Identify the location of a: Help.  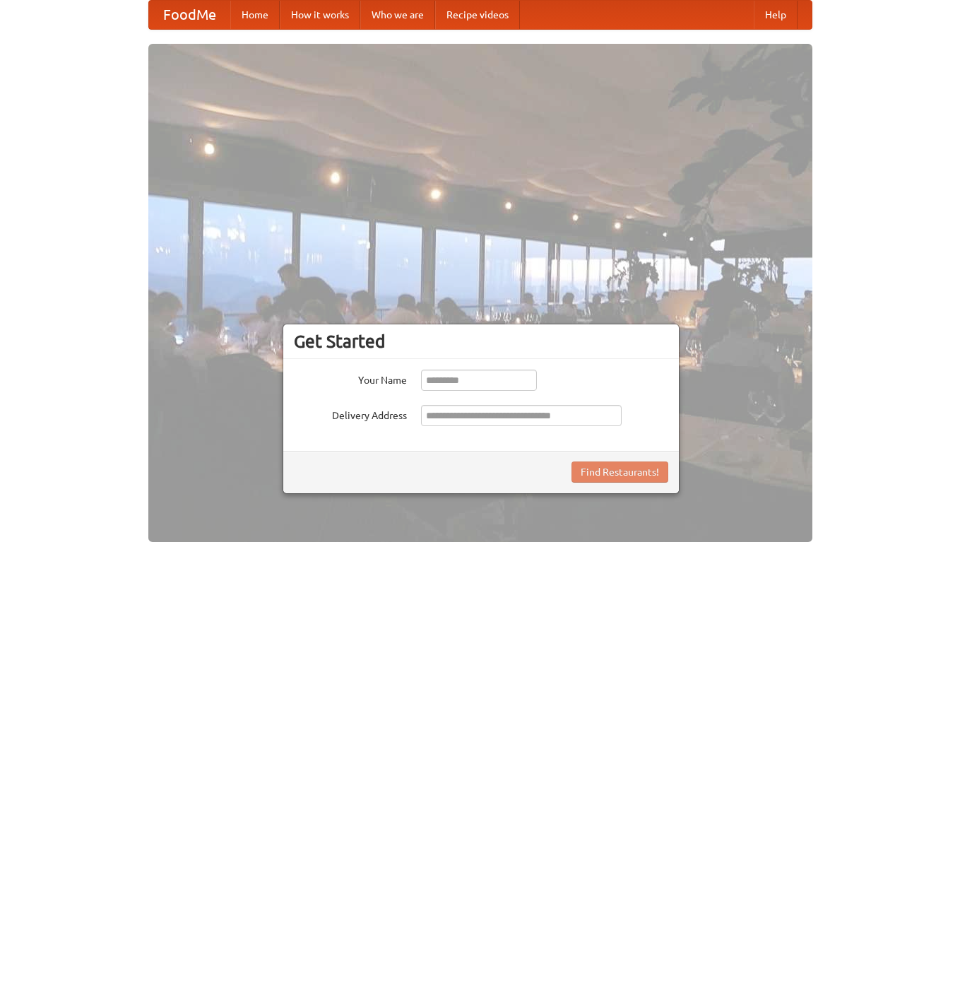
(776, 15).